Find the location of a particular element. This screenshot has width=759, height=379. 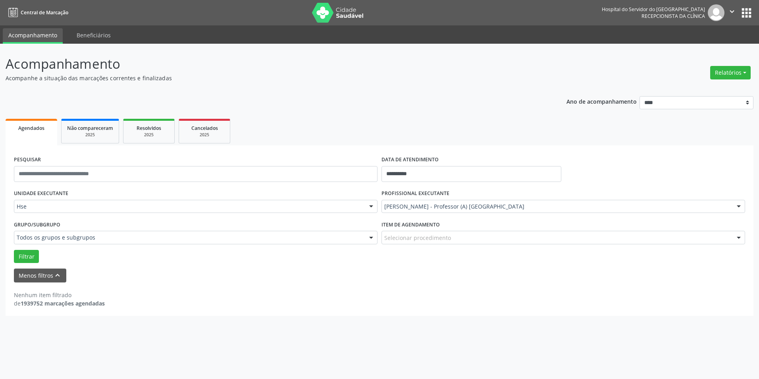

span: Não compareceram is located at coordinates (90, 128).